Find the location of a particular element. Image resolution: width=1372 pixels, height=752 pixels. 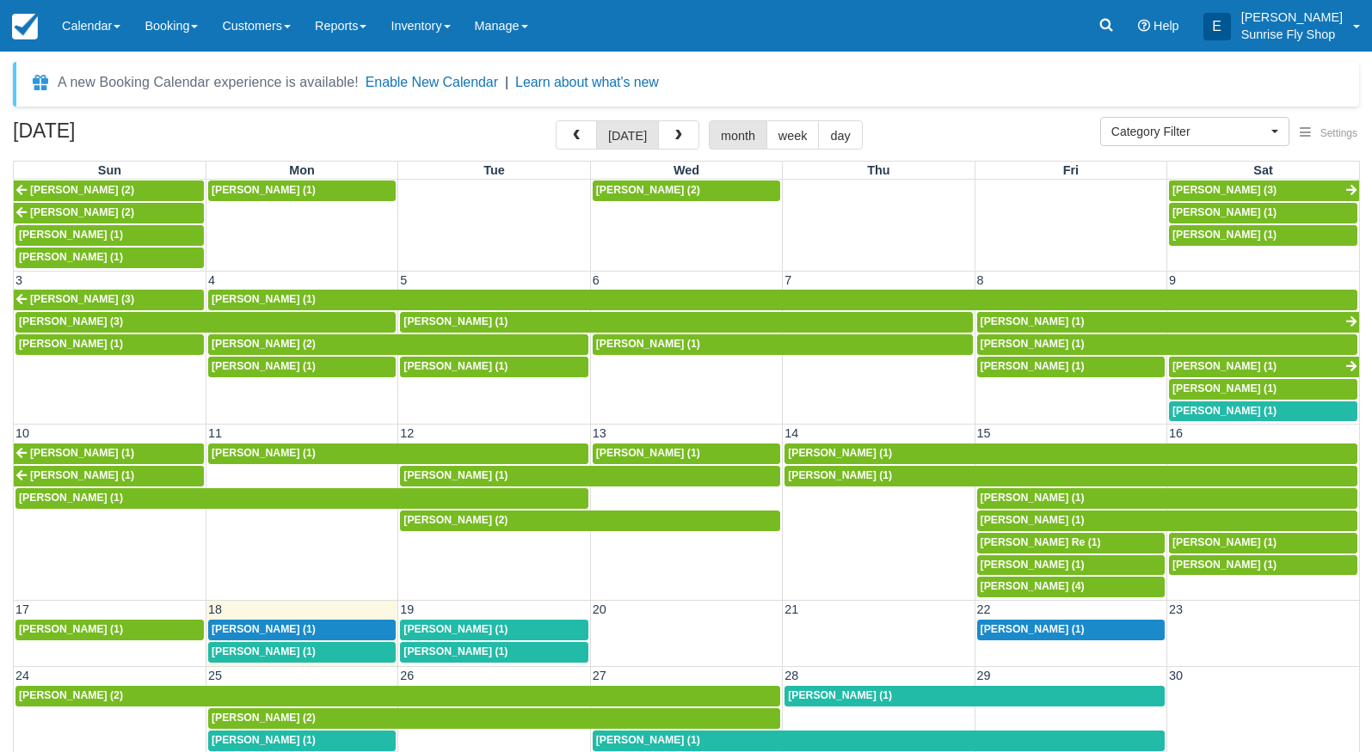

span: Sat is located at coordinates (1262, 170).